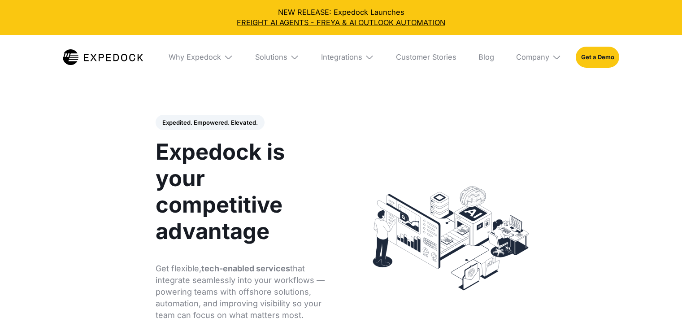 The width and height of the screenshot is (682, 331). What do you see at coordinates (341, 17) in the screenshot?
I see `div: NEW RELEASE: Expedock Launches` at bounding box center [341, 17].